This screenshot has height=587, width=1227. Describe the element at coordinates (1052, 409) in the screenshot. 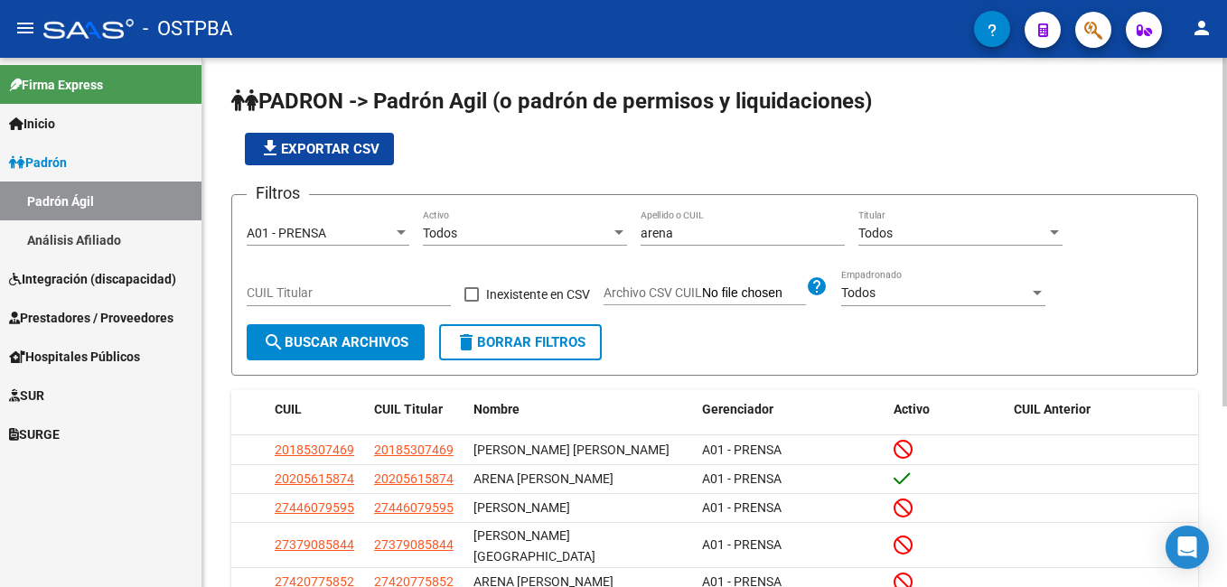

I see `span: CUIL Anterior` at that location.